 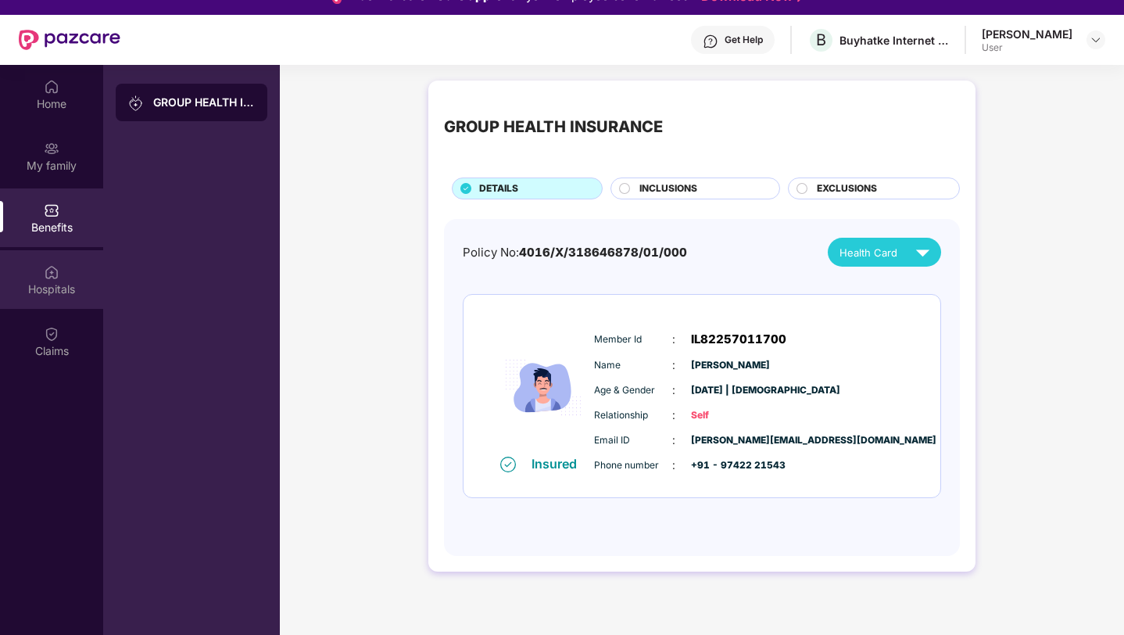 What do you see at coordinates (575, 252) in the screenshot?
I see `div: Policy No:` at bounding box center [575, 252].